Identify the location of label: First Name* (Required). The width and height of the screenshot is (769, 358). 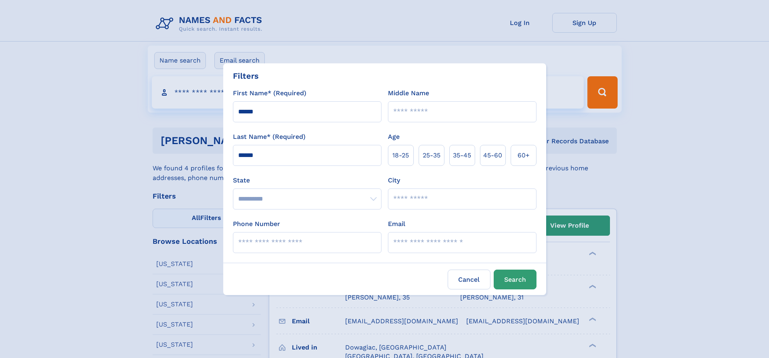
(270, 93).